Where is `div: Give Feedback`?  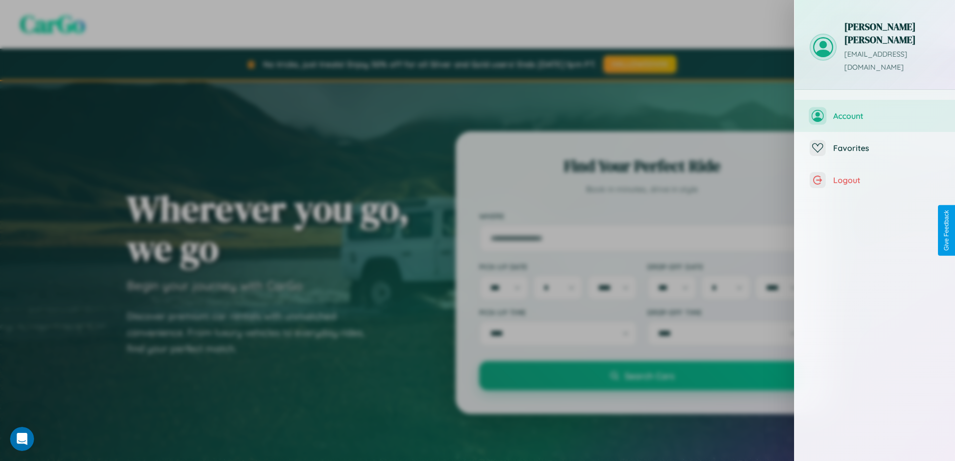 div: Give Feedback is located at coordinates (946, 230).